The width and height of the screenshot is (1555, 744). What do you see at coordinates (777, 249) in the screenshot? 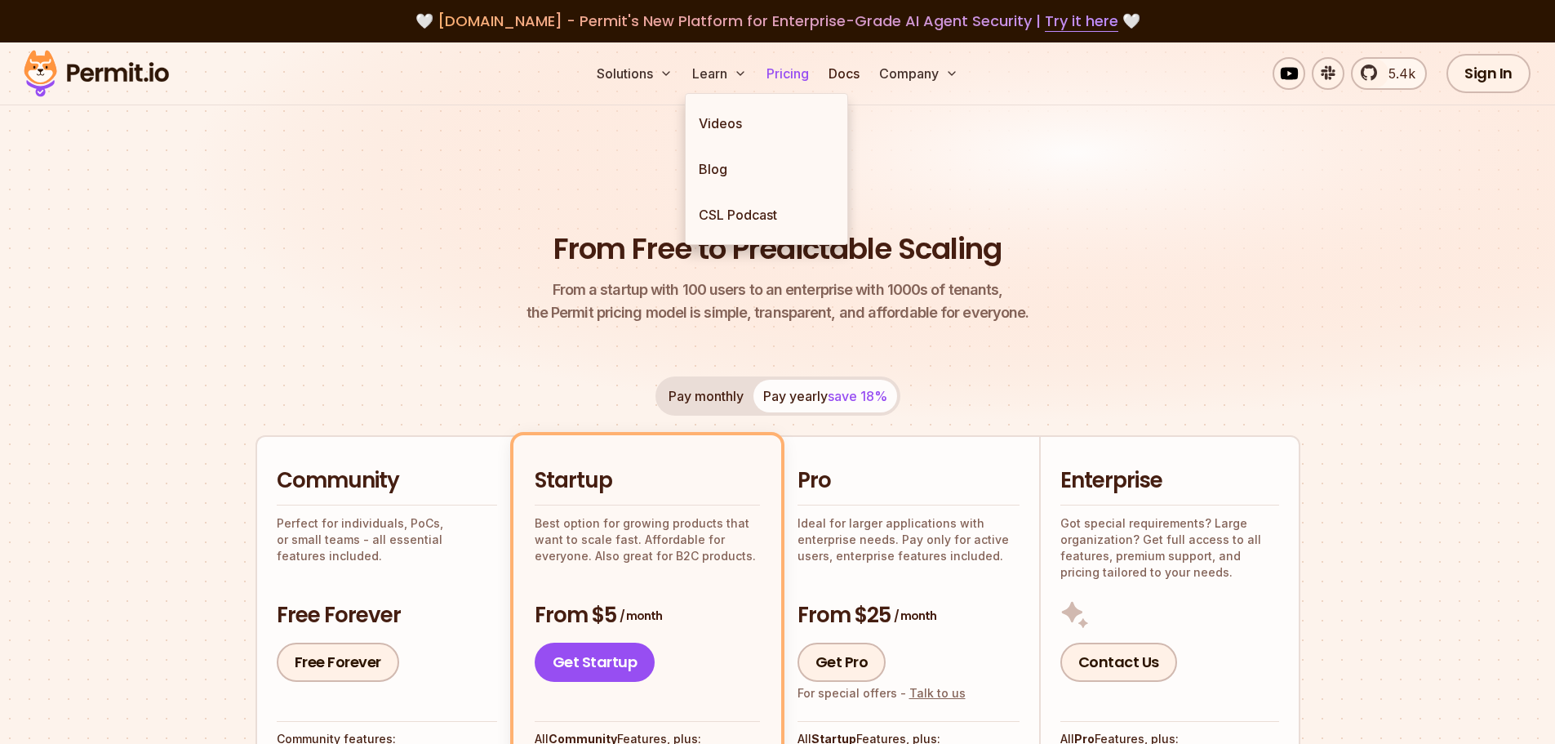
I see `h1: From Free to Predictable Scaling` at bounding box center [777, 249].